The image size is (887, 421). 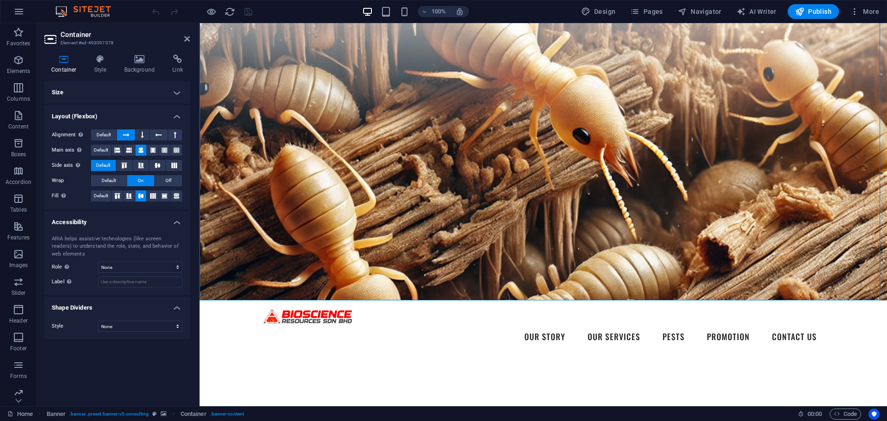 What do you see at coordinates (18, 71) in the screenshot?
I see `p: Elements` at bounding box center [18, 71].